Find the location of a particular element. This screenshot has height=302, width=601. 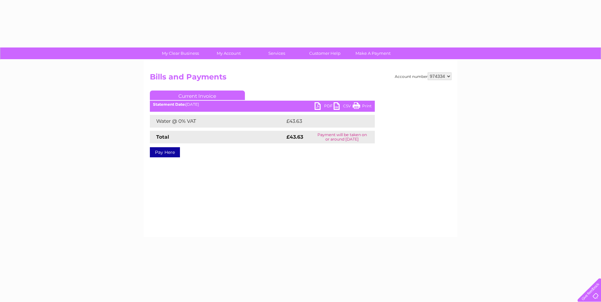

a: Print is located at coordinates (362, 107).